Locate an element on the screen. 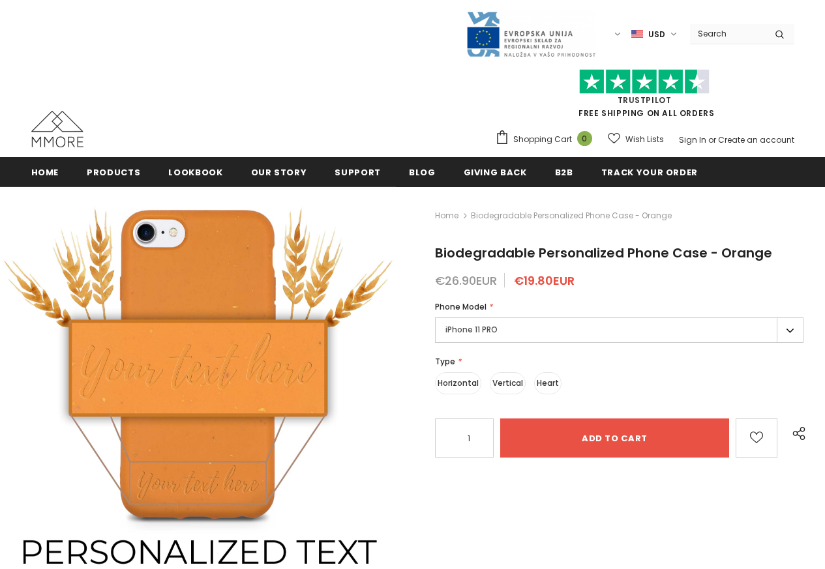  a: Blog is located at coordinates (422, 172).